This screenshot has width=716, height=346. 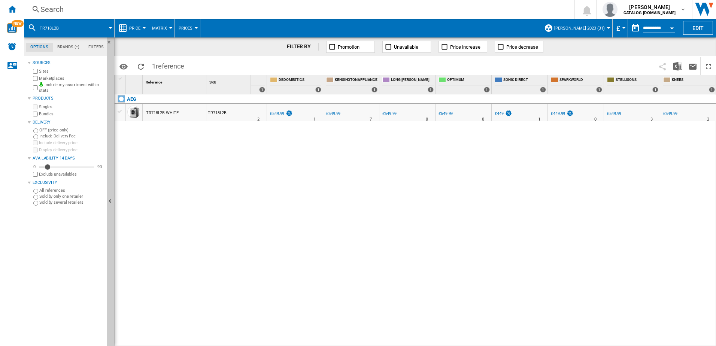 What do you see at coordinates (469, 80) in the screenshot?
I see `span: OPTIMUM` at bounding box center [469, 80].